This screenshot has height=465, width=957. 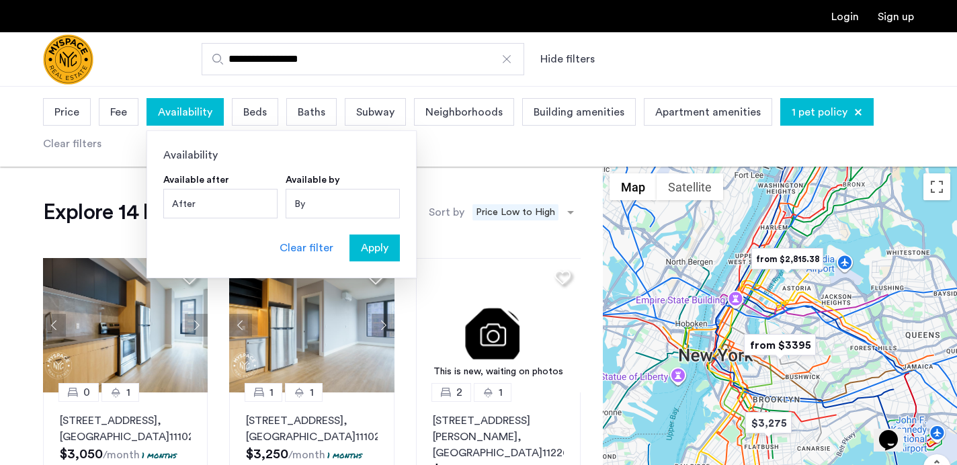 What do you see at coordinates (72, 144) in the screenshot?
I see `div: Clear filters` at bounding box center [72, 144].